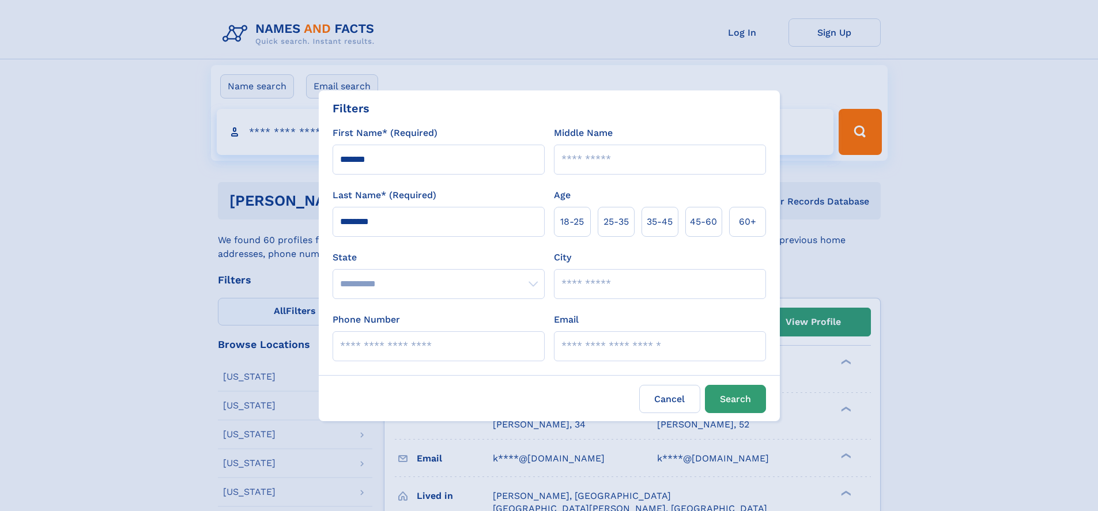  What do you see at coordinates (616, 222) in the screenshot?
I see `span: 25‑35` at bounding box center [616, 222].